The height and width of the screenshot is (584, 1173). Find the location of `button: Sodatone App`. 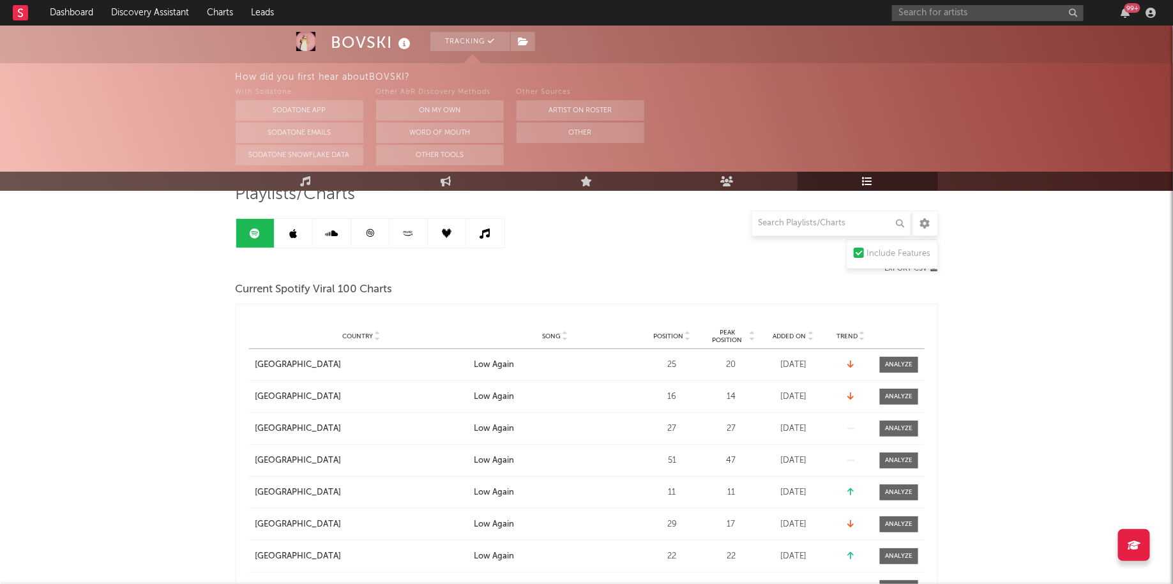

button: Sodatone App is located at coordinates (300, 110).